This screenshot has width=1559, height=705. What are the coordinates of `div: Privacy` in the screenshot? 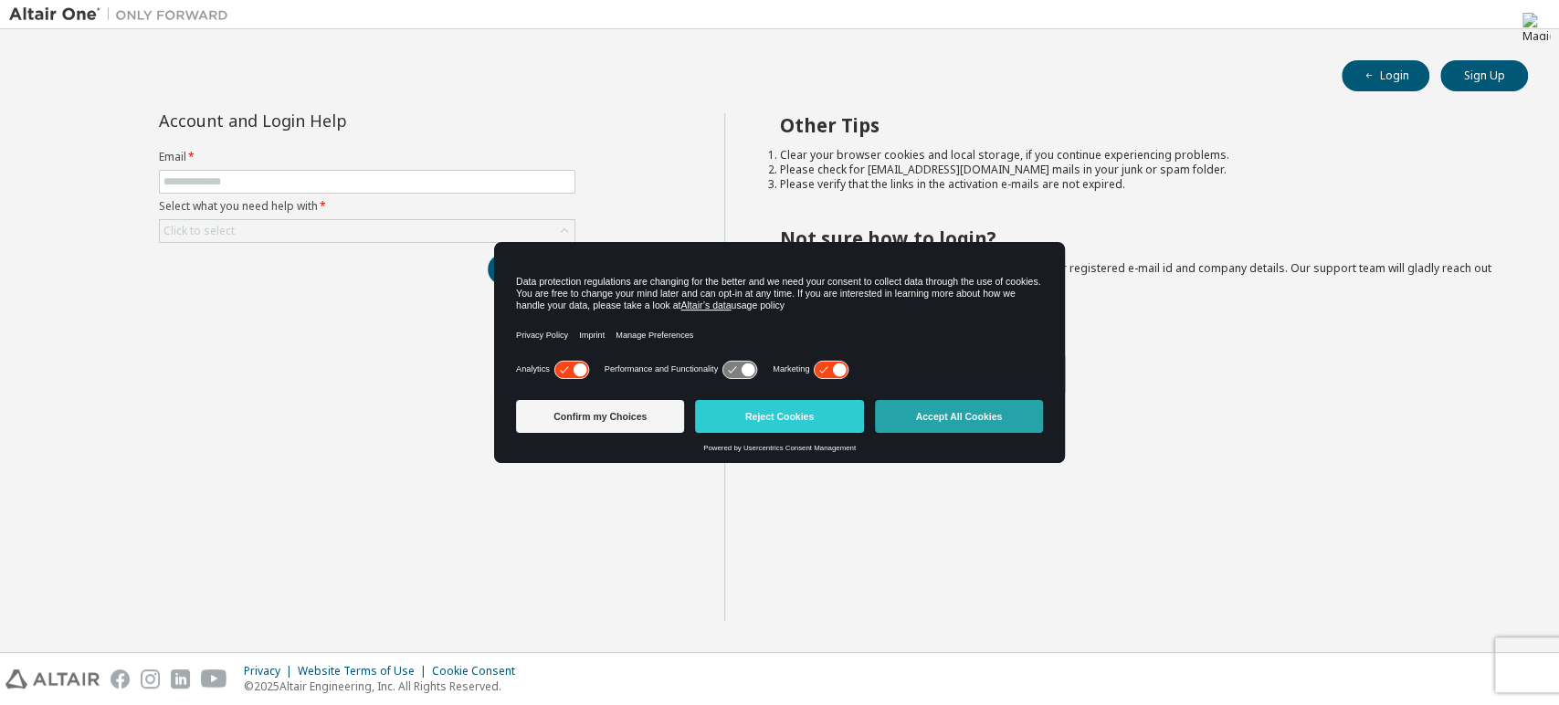 It's located at (270, 671).